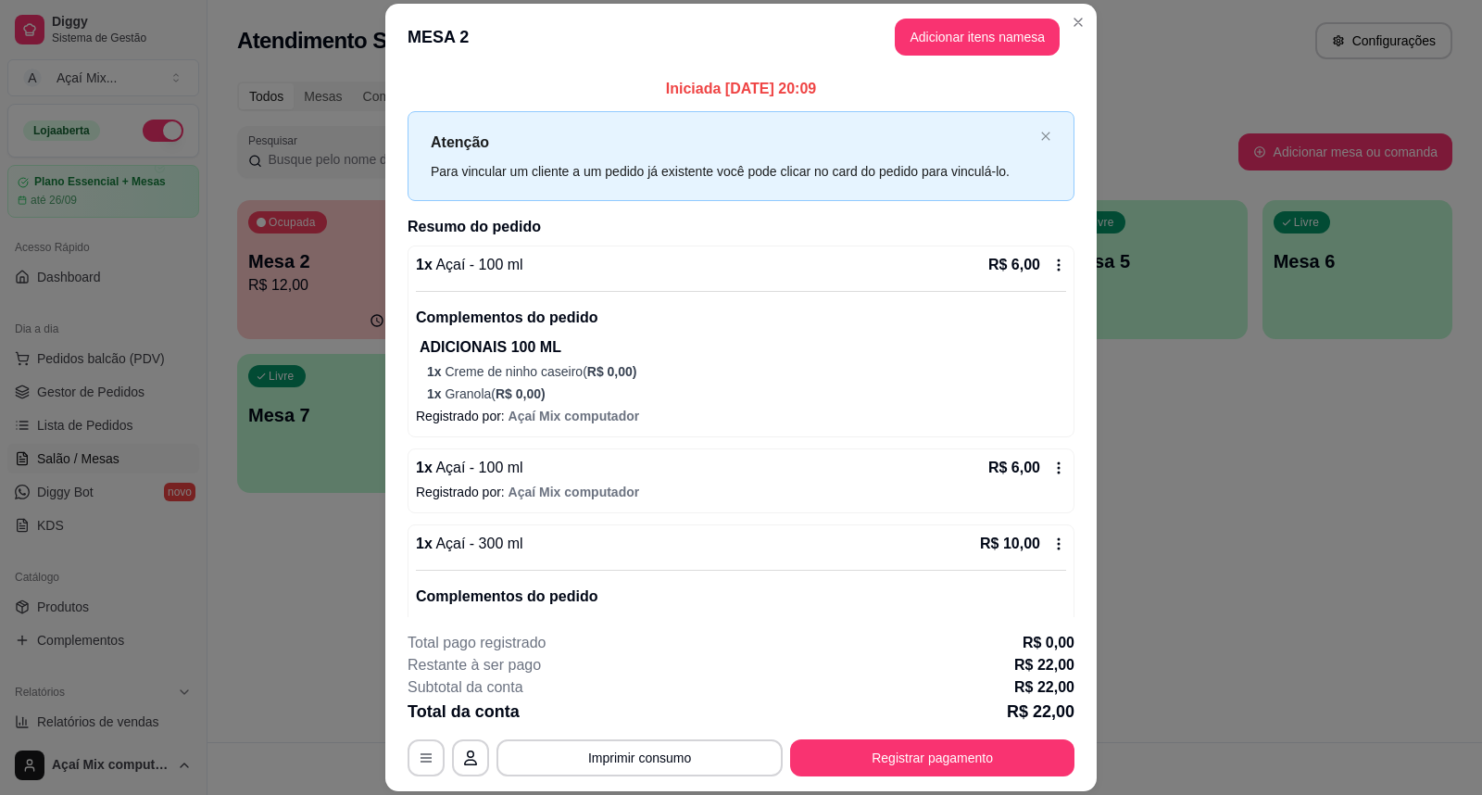  Describe the element at coordinates (747, 371) in the screenshot. I see `p: Creme de ninho caseiro (` at that location.